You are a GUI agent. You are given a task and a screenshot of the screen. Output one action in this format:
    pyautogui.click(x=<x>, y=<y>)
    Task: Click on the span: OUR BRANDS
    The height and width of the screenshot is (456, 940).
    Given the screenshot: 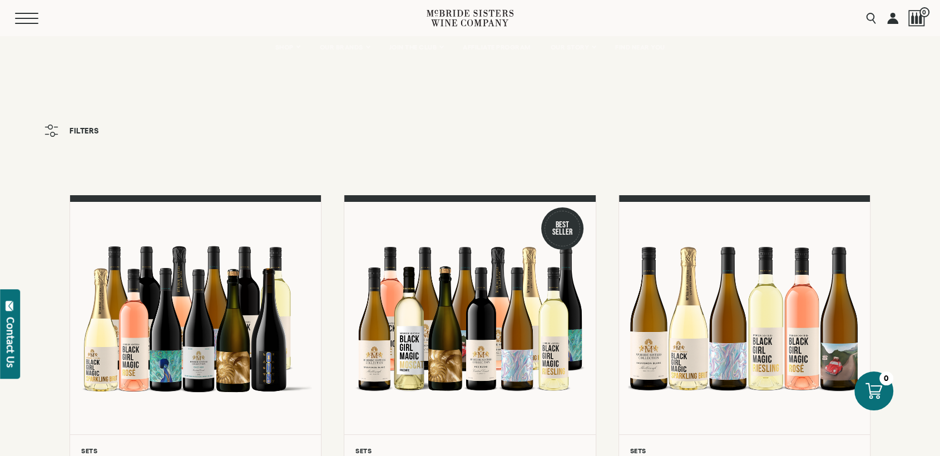 What is the action you would take?
    pyautogui.click(x=342, y=47)
    